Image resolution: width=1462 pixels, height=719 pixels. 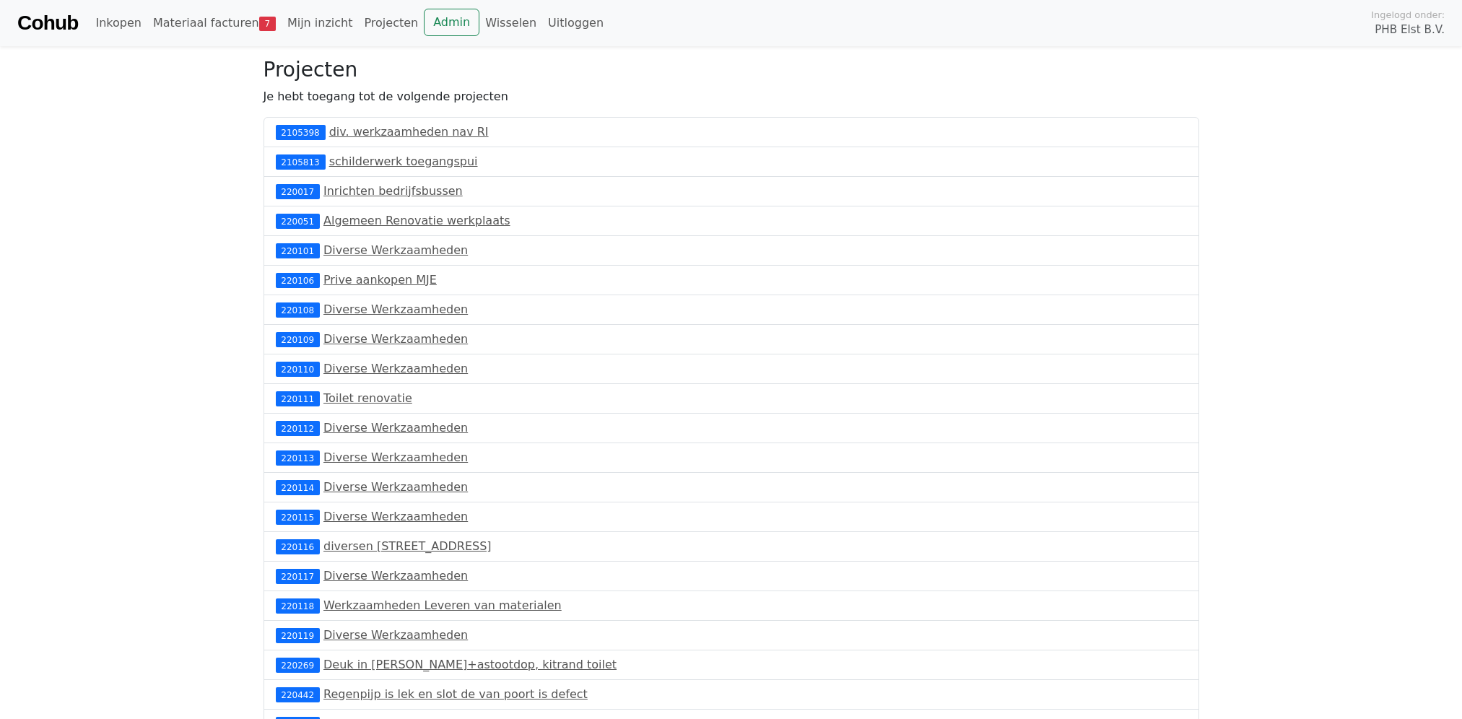 What do you see at coordinates (297, 428) in the screenshot?
I see `div: 220112` at bounding box center [297, 428].